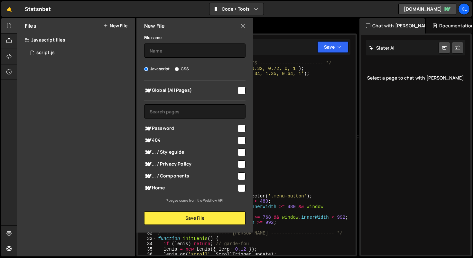 This screenshot has width=473, height=258. I want to click on span: ... / Privacy Policy, so click(191, 164).